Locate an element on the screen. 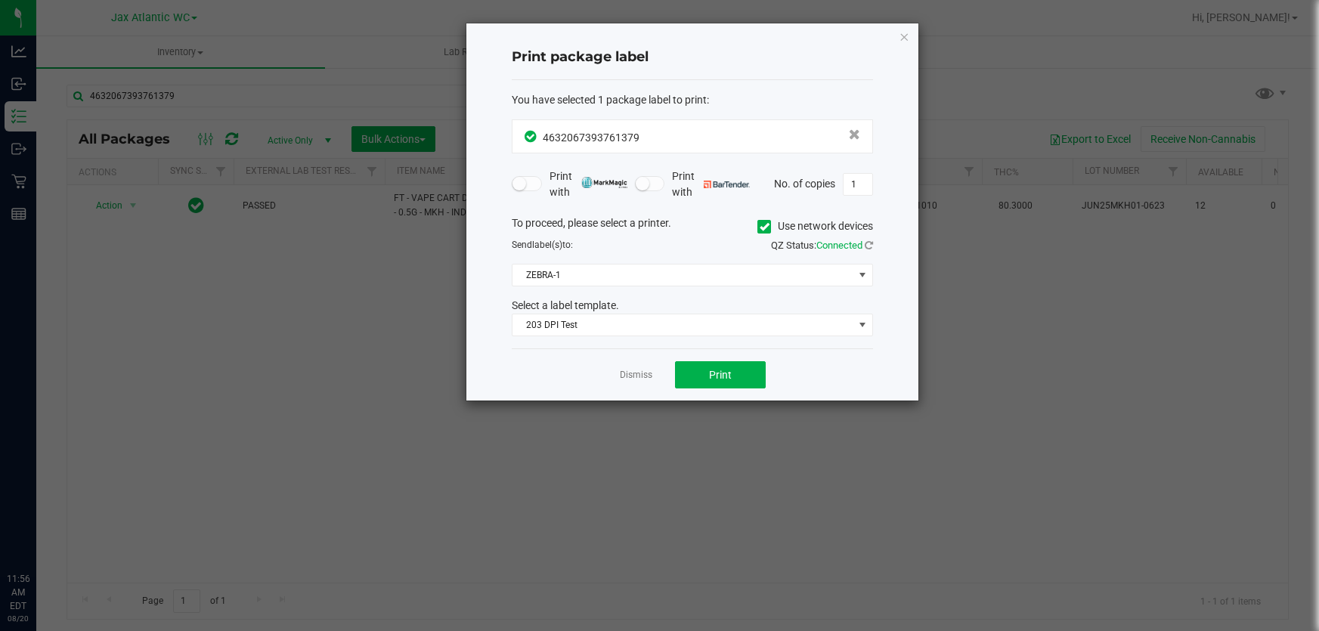  span: 203 DPI Test is located at coordinates (683, 325).